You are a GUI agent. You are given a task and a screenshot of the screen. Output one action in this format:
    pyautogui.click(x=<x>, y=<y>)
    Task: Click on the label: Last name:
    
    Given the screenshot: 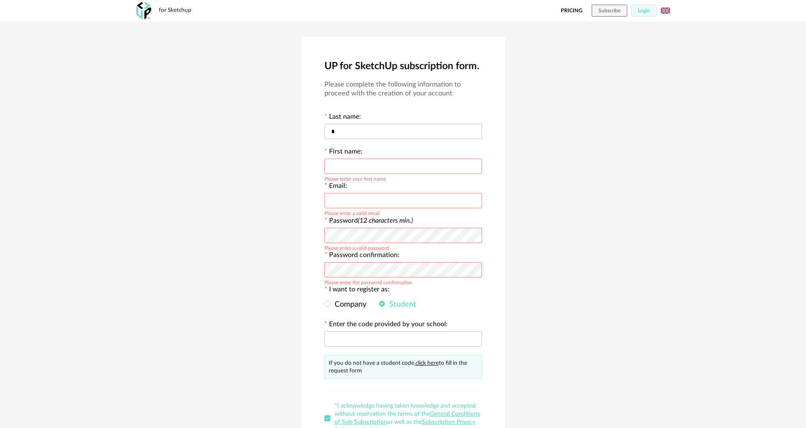 What is the action you would take?
    pyautogui.click(x=343, y=118)
    